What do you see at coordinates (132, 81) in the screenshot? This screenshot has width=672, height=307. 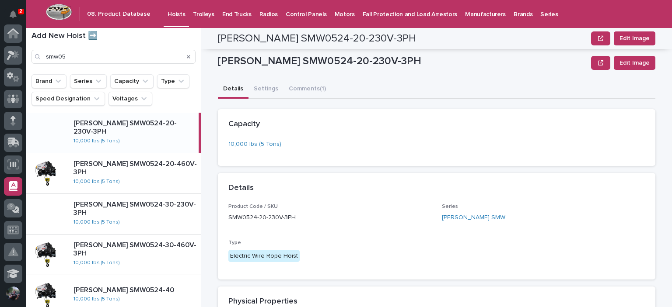 I see `button: Capacity` at bounding box center [132, 81].